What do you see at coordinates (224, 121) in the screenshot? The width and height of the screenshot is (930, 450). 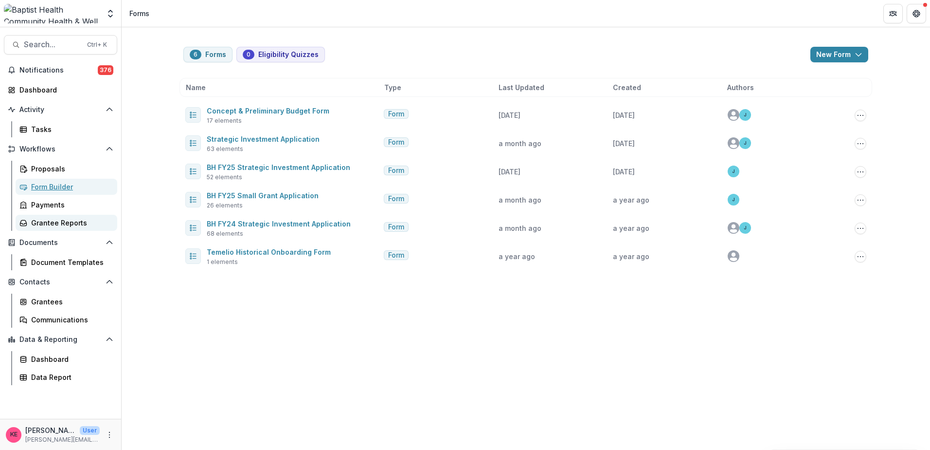 I see `span: 17 elements` at bounding box center [224, 121].